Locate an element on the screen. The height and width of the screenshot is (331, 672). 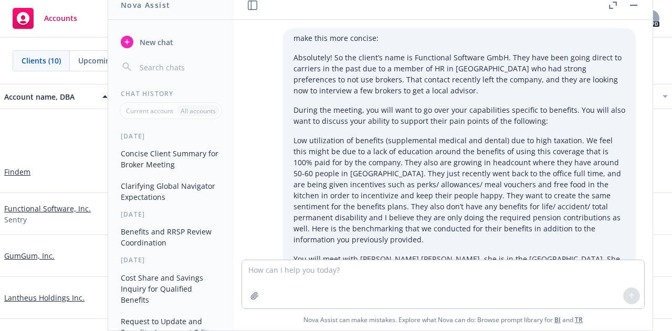
span: Upcoming renewals (0) is located at coordinates (119, 60).